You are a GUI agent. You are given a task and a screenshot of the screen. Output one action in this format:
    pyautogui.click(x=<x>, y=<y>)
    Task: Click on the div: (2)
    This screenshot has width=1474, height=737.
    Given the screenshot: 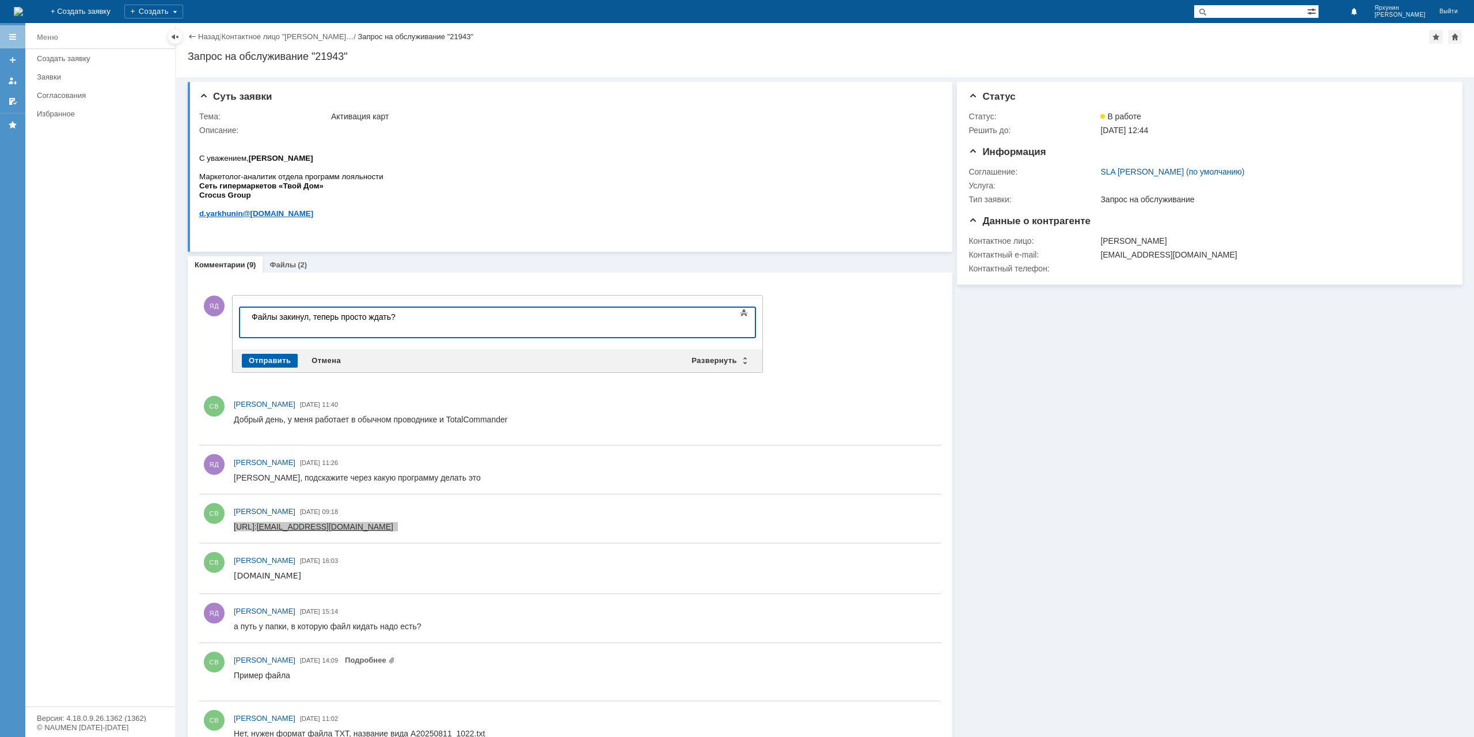 What is the action you would take?
    pyautogui.click(x=302, y=264)
    